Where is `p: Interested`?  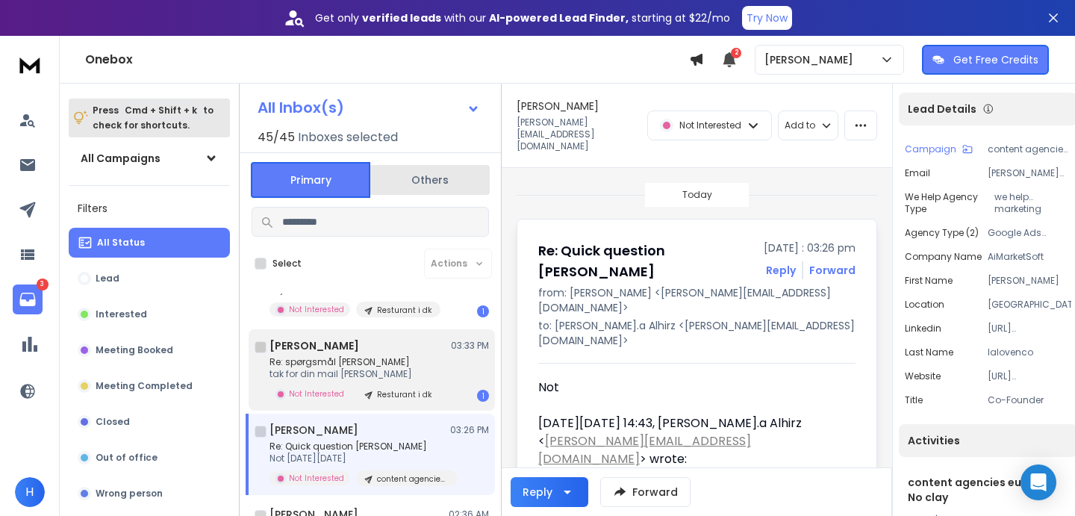
p: Interested is located at coordinates (121, 314).